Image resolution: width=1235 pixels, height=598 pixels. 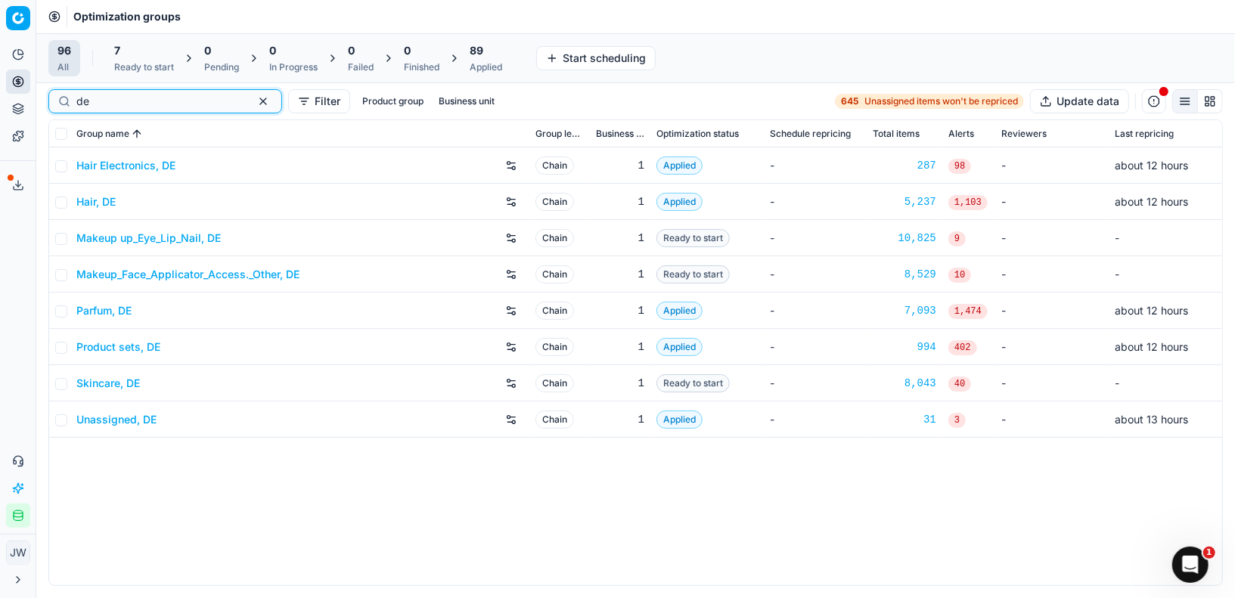 What do you see at coordinates (18, 553) in the screenshot?
I see `span: JW` at bounding box center [18, 553].